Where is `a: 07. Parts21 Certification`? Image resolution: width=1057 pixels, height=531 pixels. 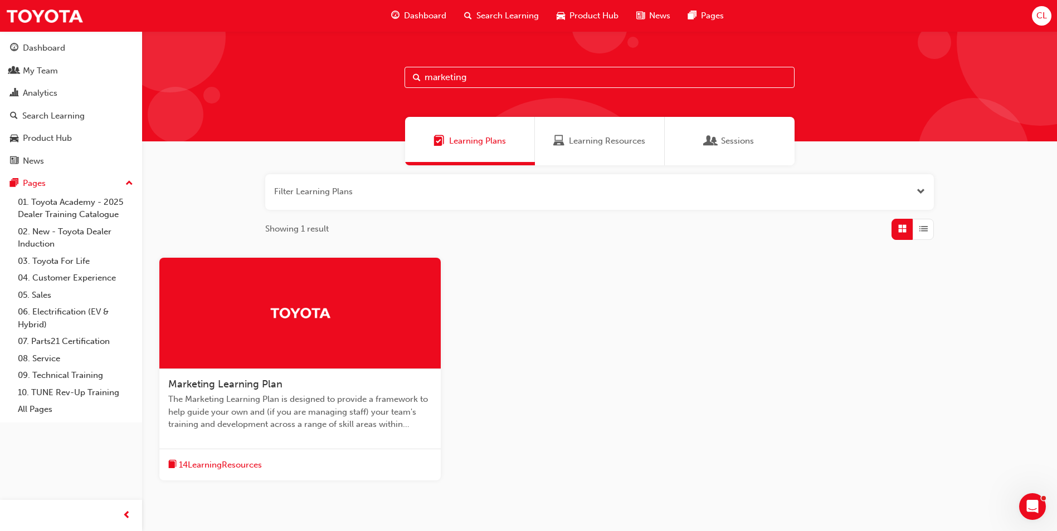
a: 07. Parts21 Certification is located at coordinates (75, 341).